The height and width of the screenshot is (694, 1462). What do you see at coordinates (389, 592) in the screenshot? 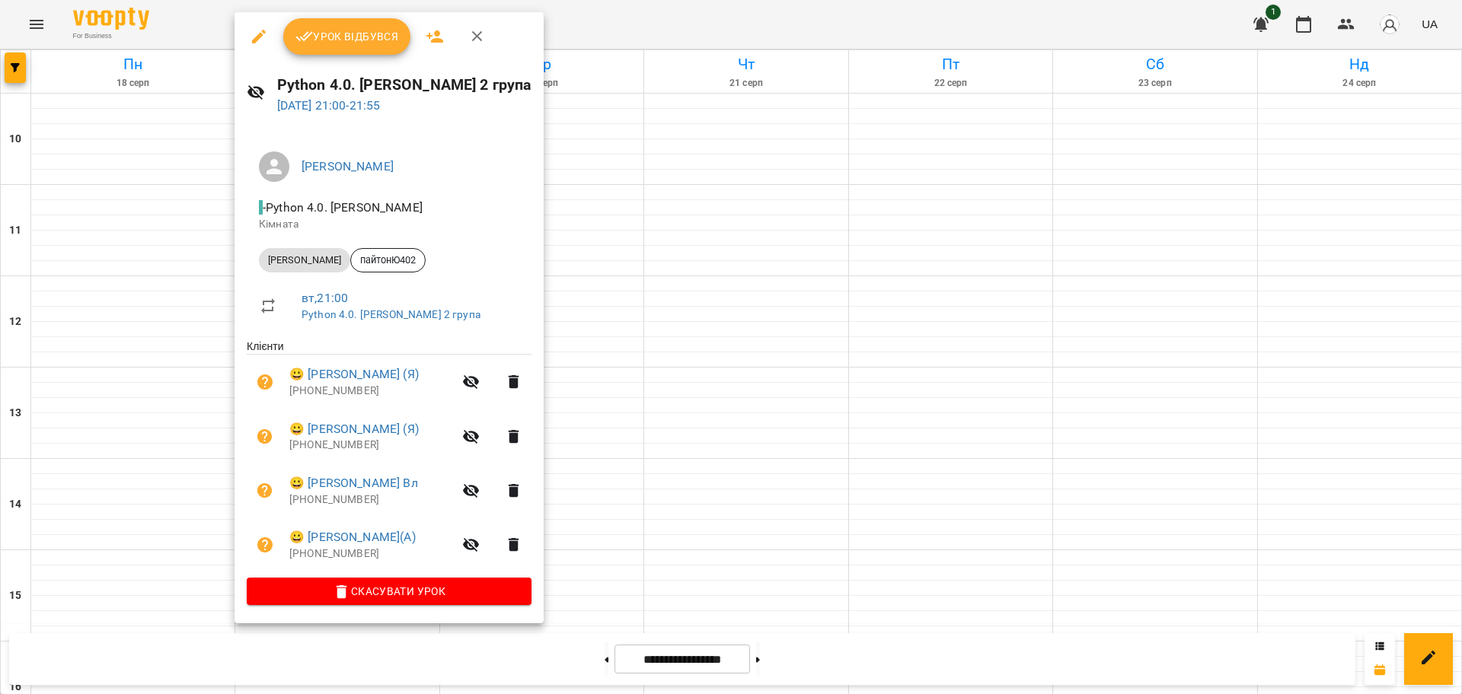
I see `span: Скасувати Урок` at bounding box center [389, 592].